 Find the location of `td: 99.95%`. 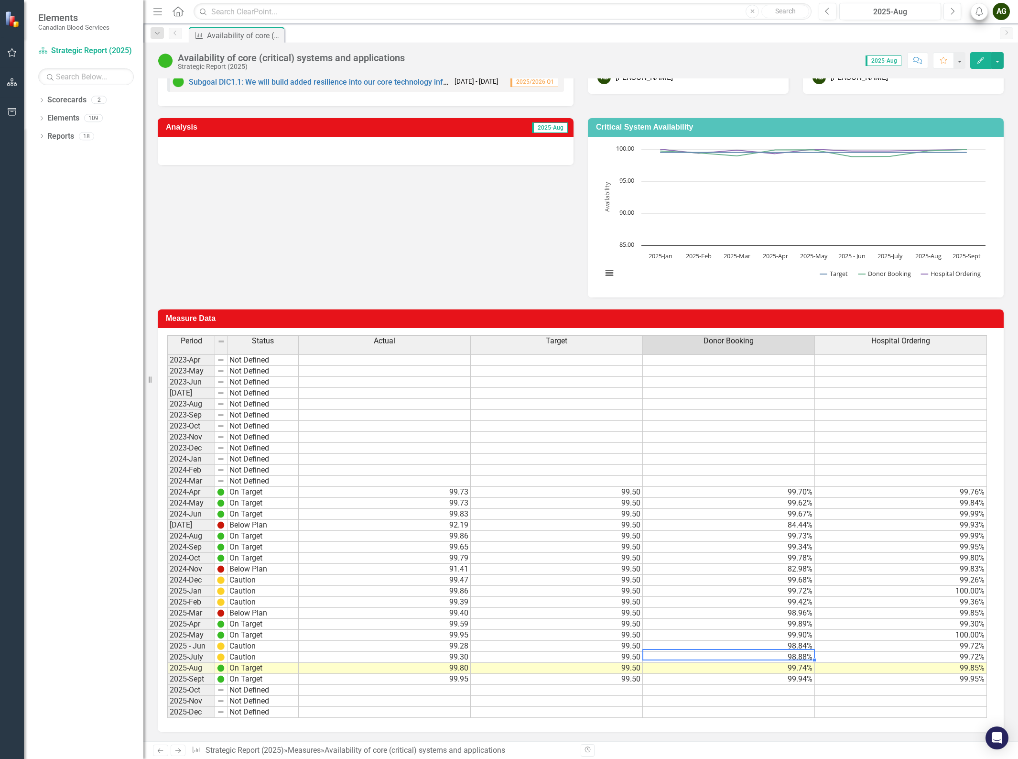

td: 99.95% is located at coordinates (901, 679).